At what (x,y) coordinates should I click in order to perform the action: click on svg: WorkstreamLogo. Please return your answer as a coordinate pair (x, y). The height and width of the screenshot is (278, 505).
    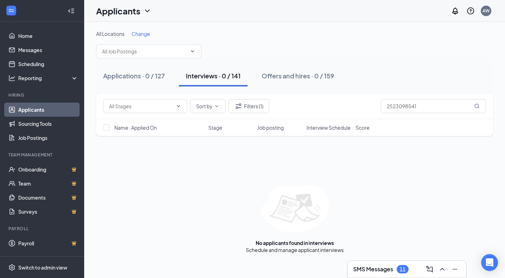
    Looking at the image, I should click on (11, 11).